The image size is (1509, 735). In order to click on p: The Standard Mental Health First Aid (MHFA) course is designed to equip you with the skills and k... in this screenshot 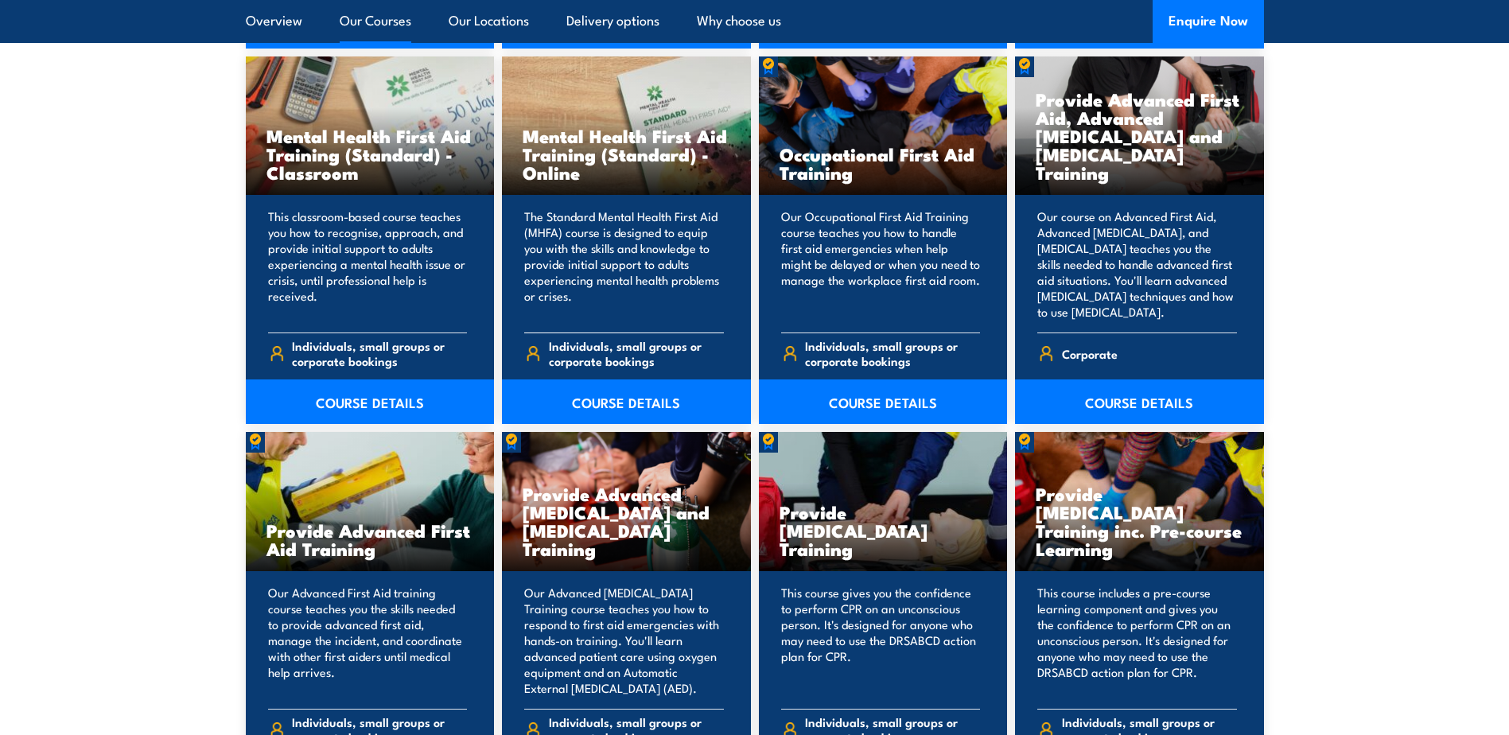, I will do `click(624, 264)`.